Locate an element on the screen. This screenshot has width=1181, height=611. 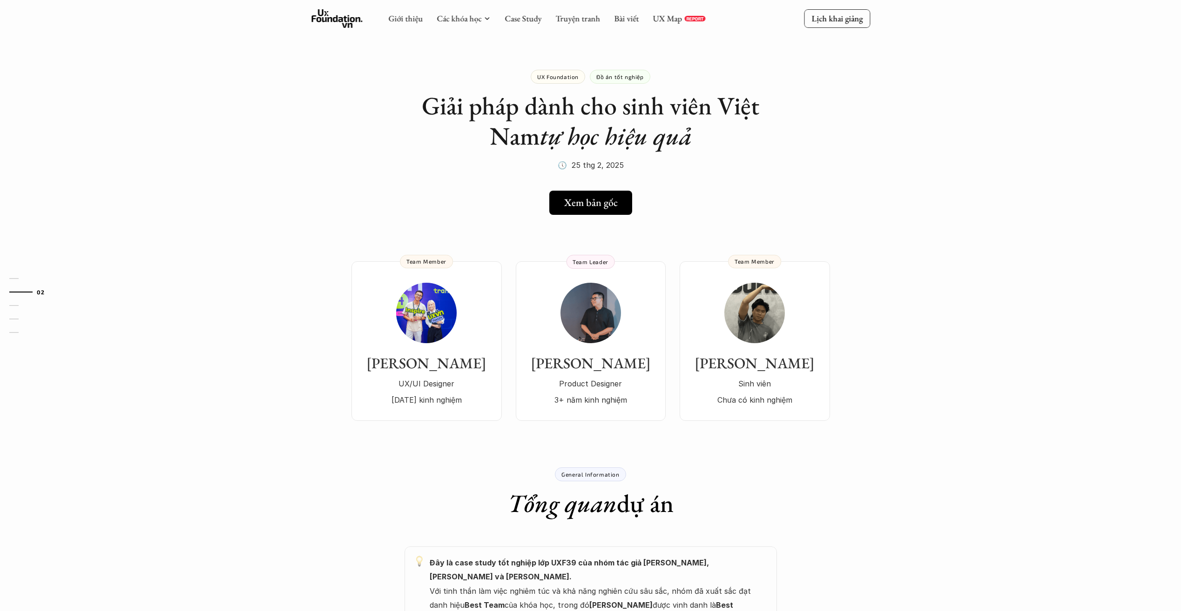
p: Chưa có kinh nghiệm is located at coordinates (754, 400).